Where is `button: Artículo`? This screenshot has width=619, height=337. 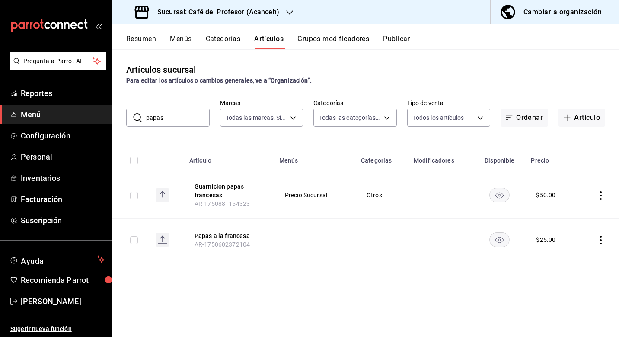
button: Artículo is located at coordinates (582, 118).